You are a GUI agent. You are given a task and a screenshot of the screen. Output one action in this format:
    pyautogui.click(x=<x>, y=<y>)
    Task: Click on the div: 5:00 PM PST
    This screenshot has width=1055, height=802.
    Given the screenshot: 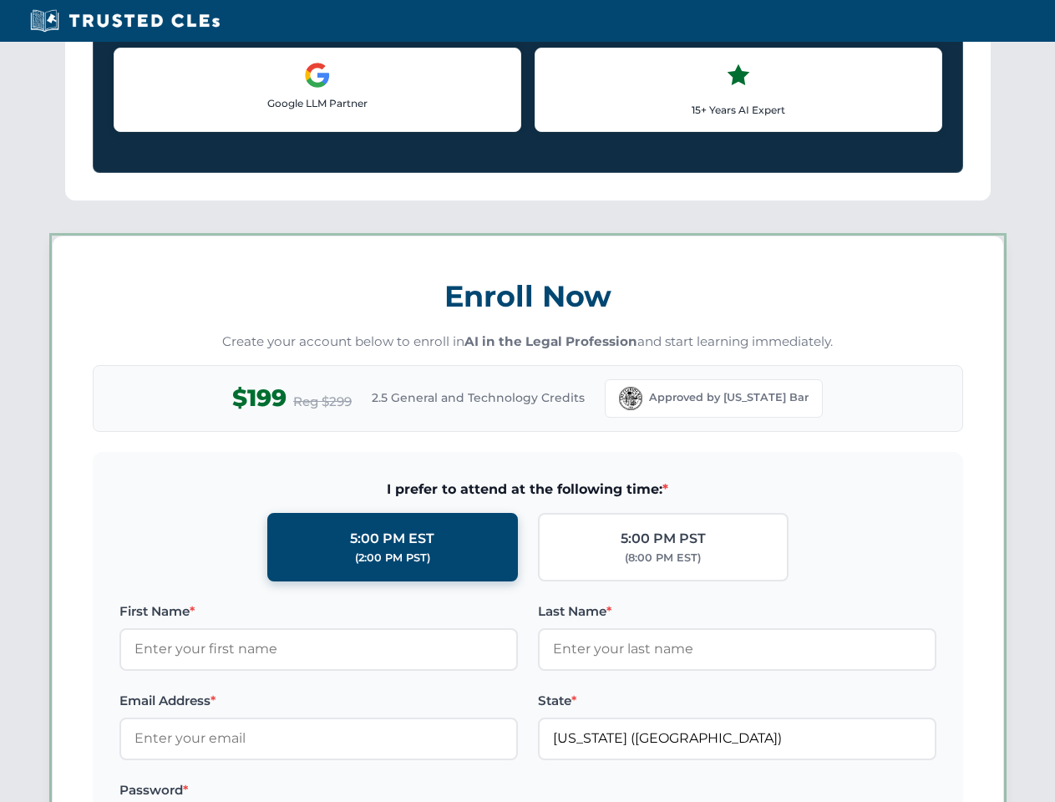 What is the action you would take?
    pyautogui.click(x=663, y=539)
    